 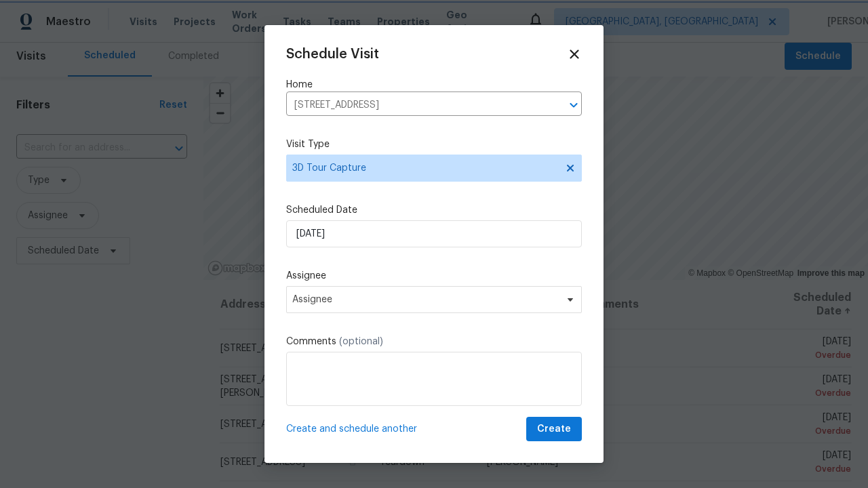 I want to click on button: Create, so click(x=554, y=429).